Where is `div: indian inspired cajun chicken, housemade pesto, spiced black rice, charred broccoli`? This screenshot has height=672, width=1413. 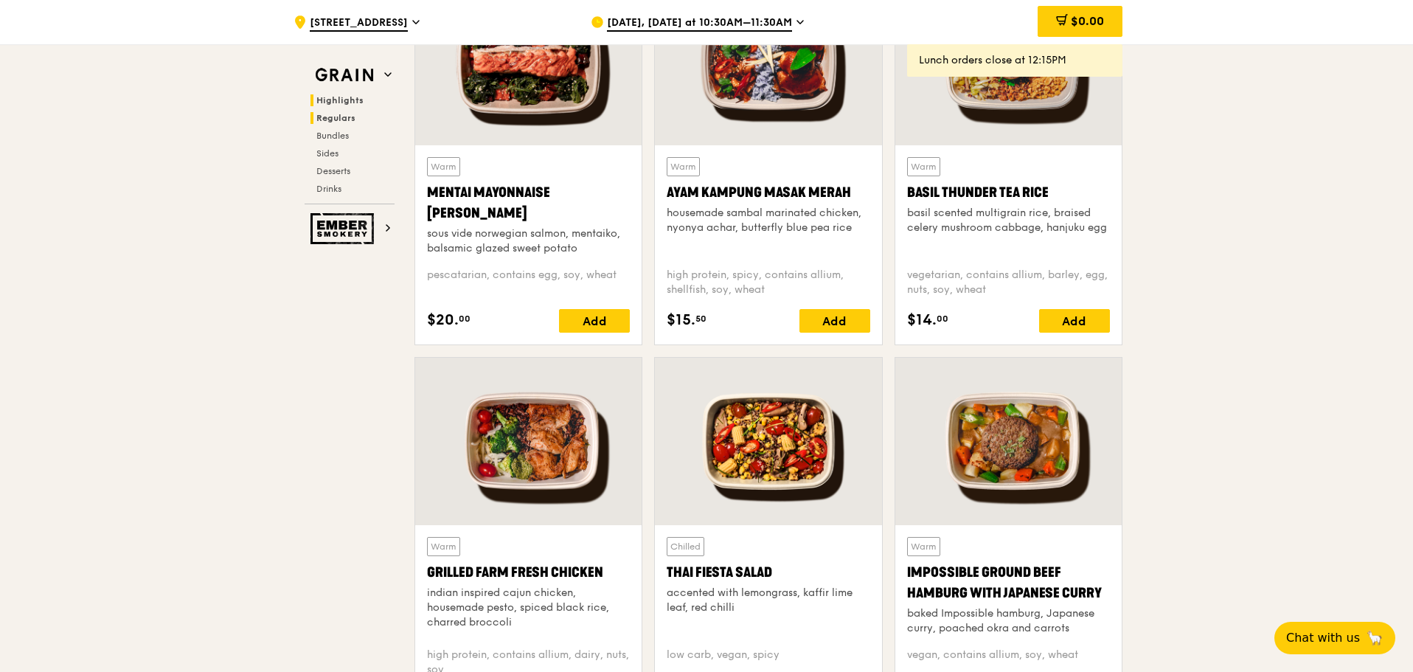 div: indian inspired cajun chicken, housemade pesto, spiced black rice, charred broccoli is located at coordinates (528, 608).